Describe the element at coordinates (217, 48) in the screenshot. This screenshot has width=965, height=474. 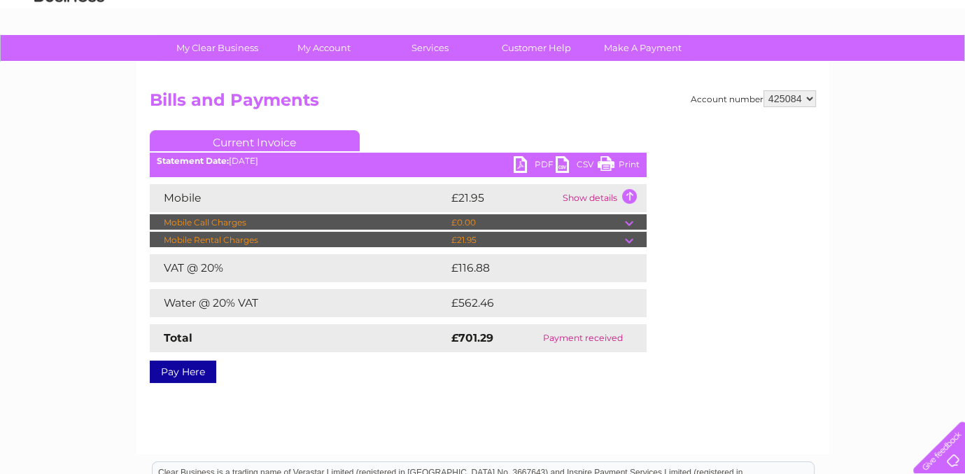
I see `a: My Clear Business` at that location.